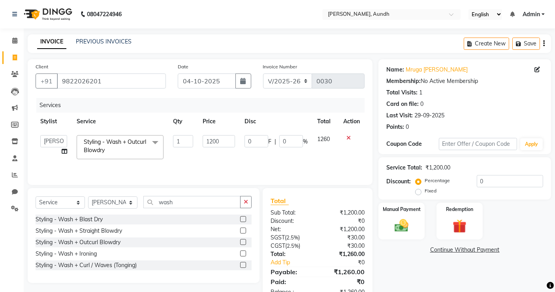  I want to click on div: No Active Membership, so click(465, 81).